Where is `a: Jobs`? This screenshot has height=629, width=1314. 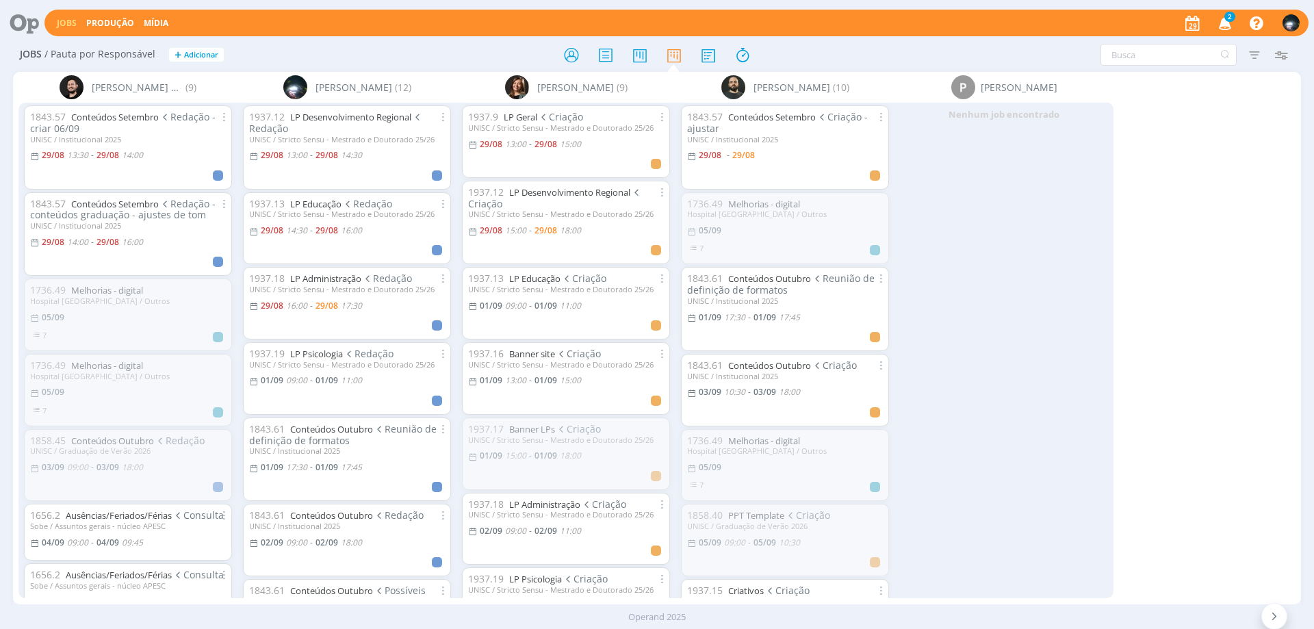
a: Jobs is located at coordinates (66, 23).